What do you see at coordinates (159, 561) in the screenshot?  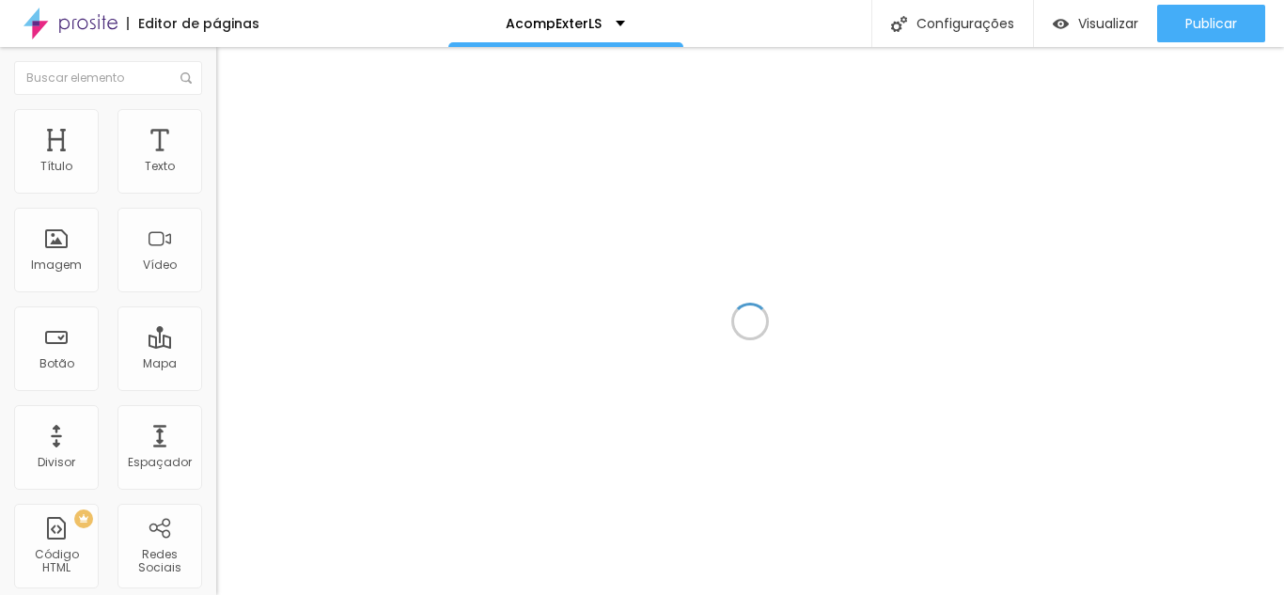 I see `div: Redes Sociais` at bounding box center [159, 561].